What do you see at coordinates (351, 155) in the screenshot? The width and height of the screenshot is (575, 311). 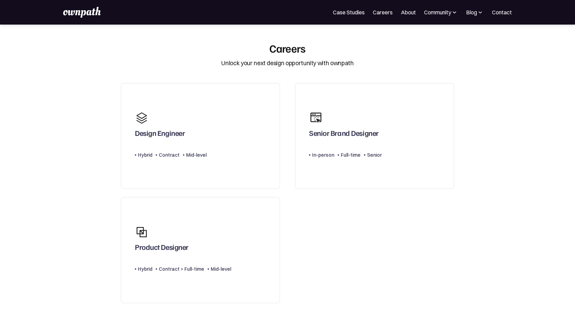 I see `div: Full-time` at bounding box center [351, 155].